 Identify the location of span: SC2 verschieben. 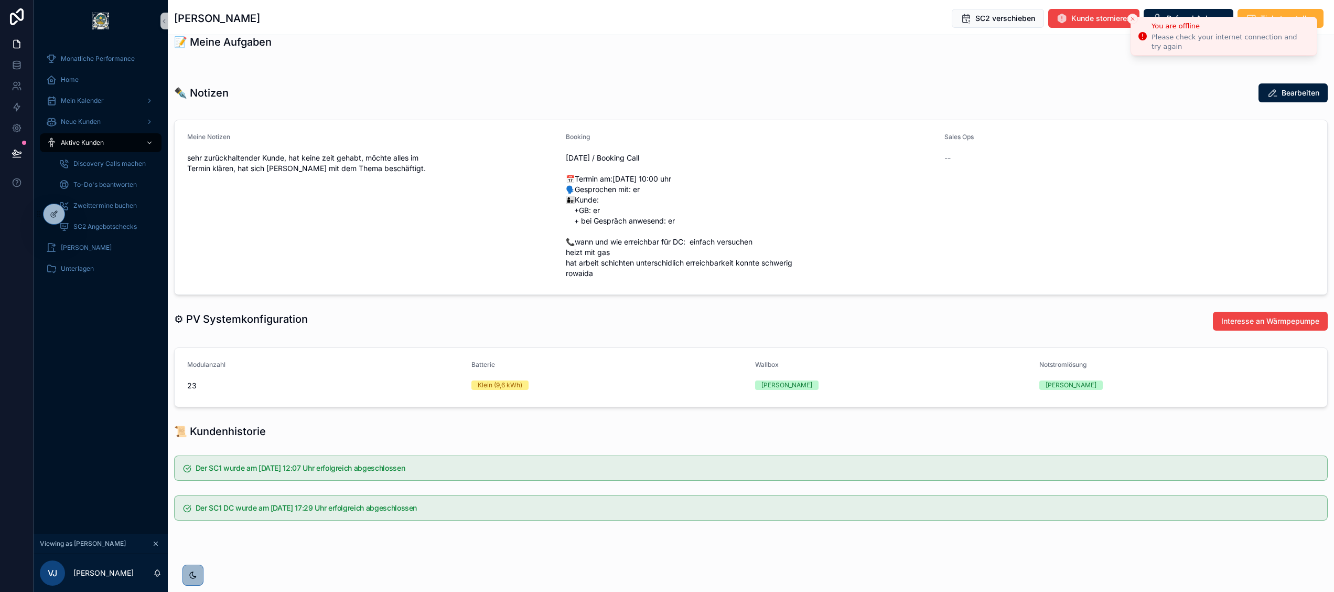
(1005, 18).